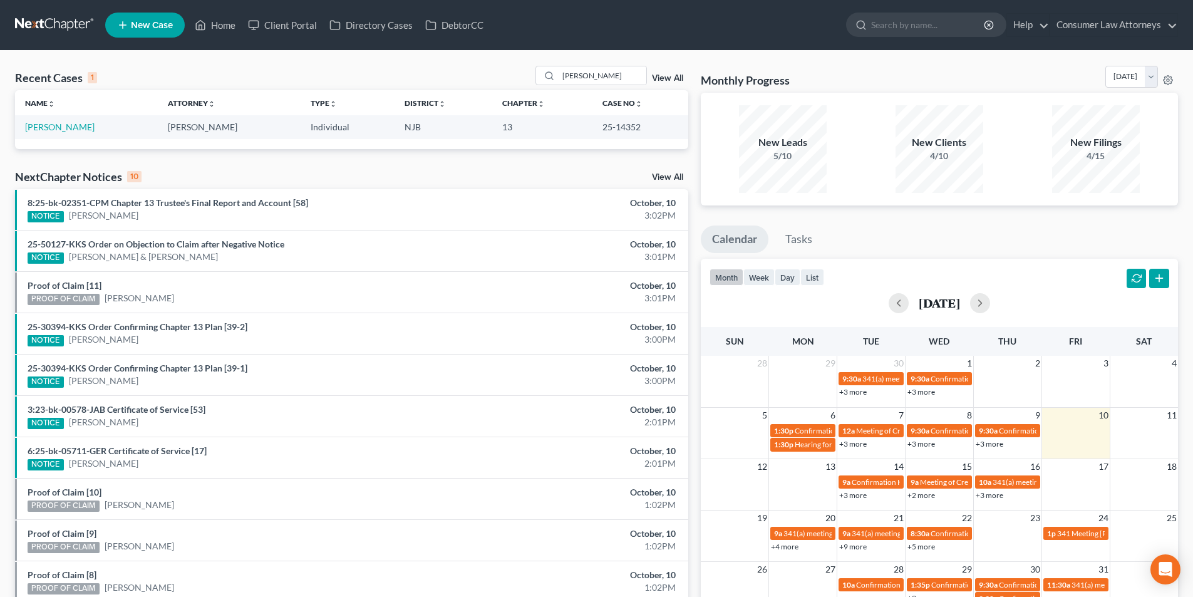 Image resolution: width=1193 pixels, height=597 pixels. What do you see at coordinates (833, 415) in the screenshot?
I see `span: 6` at bounding box center [833, 415].